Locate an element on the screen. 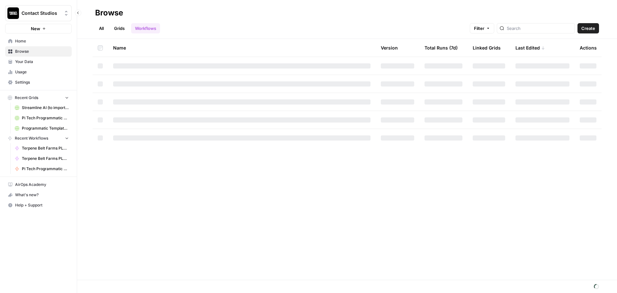  a: Settings is located at coordinates (38, 82).